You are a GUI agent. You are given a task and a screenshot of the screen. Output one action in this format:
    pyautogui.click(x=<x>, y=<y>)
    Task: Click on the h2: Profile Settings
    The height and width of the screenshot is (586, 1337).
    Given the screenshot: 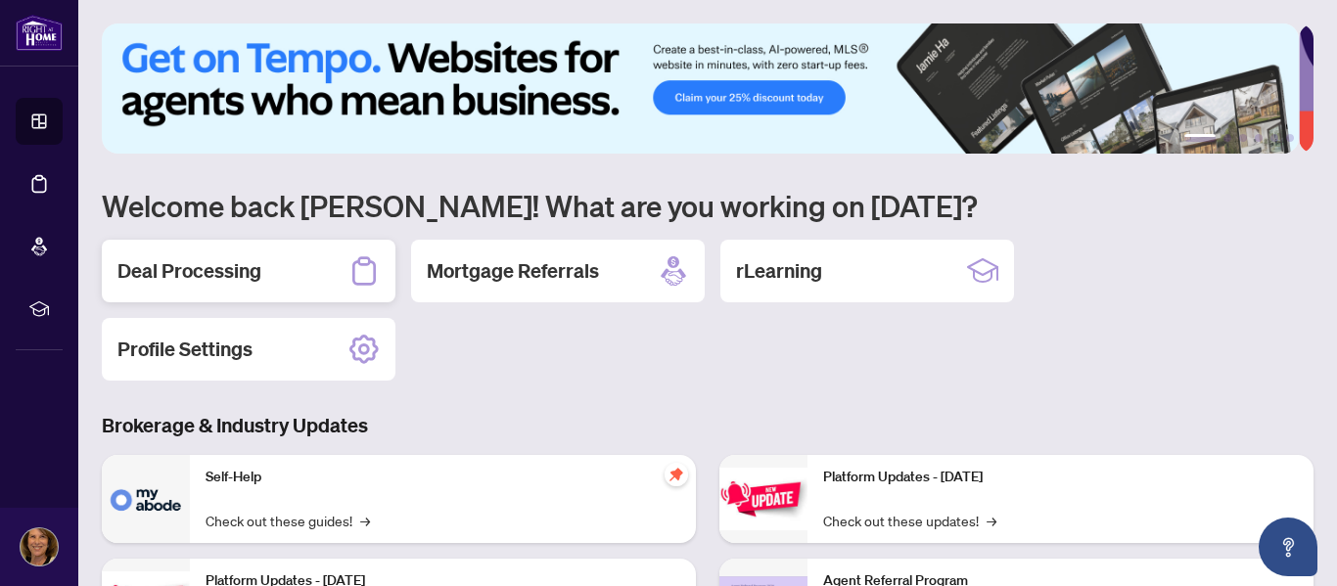 What is the action you would take?
    pyautogui.click(x=185, y=349)
    